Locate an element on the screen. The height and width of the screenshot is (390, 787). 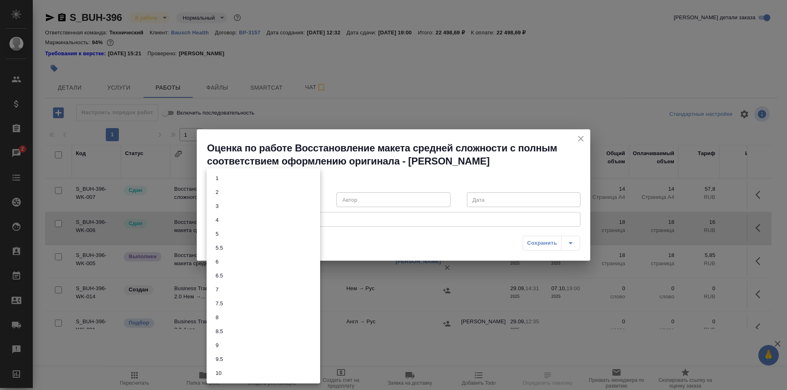
button: 10 is located at coordinates (218, 374).